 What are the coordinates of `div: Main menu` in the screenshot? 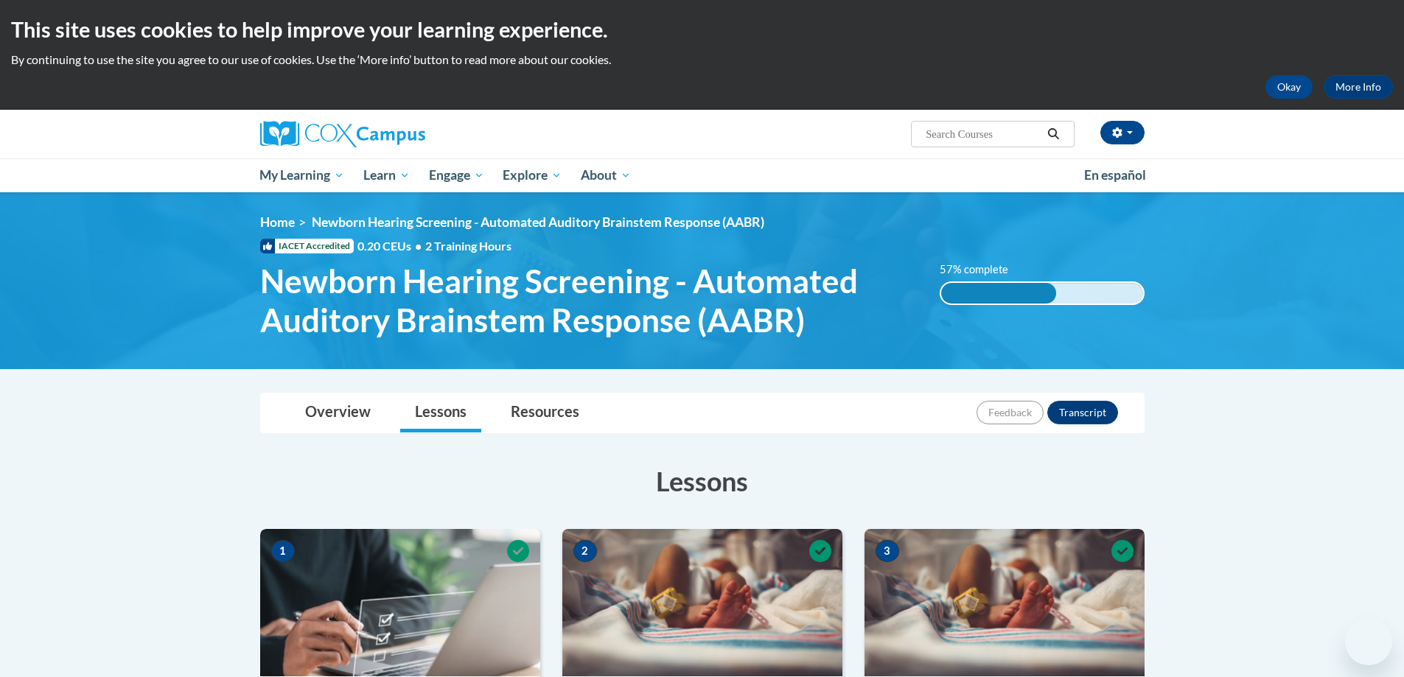 It's located at (702, 175).